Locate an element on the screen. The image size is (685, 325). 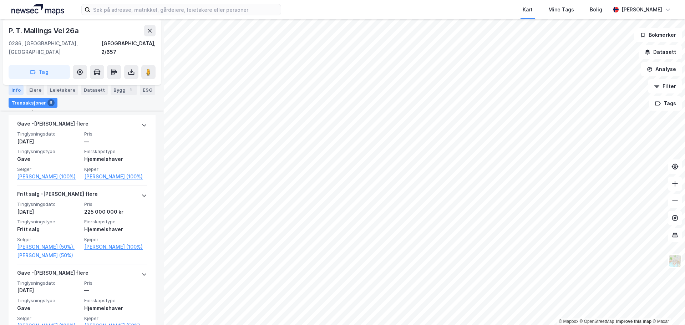
img: logo.a4113a55bc3d86da70a041830d287a7e.svg is located at coordinates (38, 10).